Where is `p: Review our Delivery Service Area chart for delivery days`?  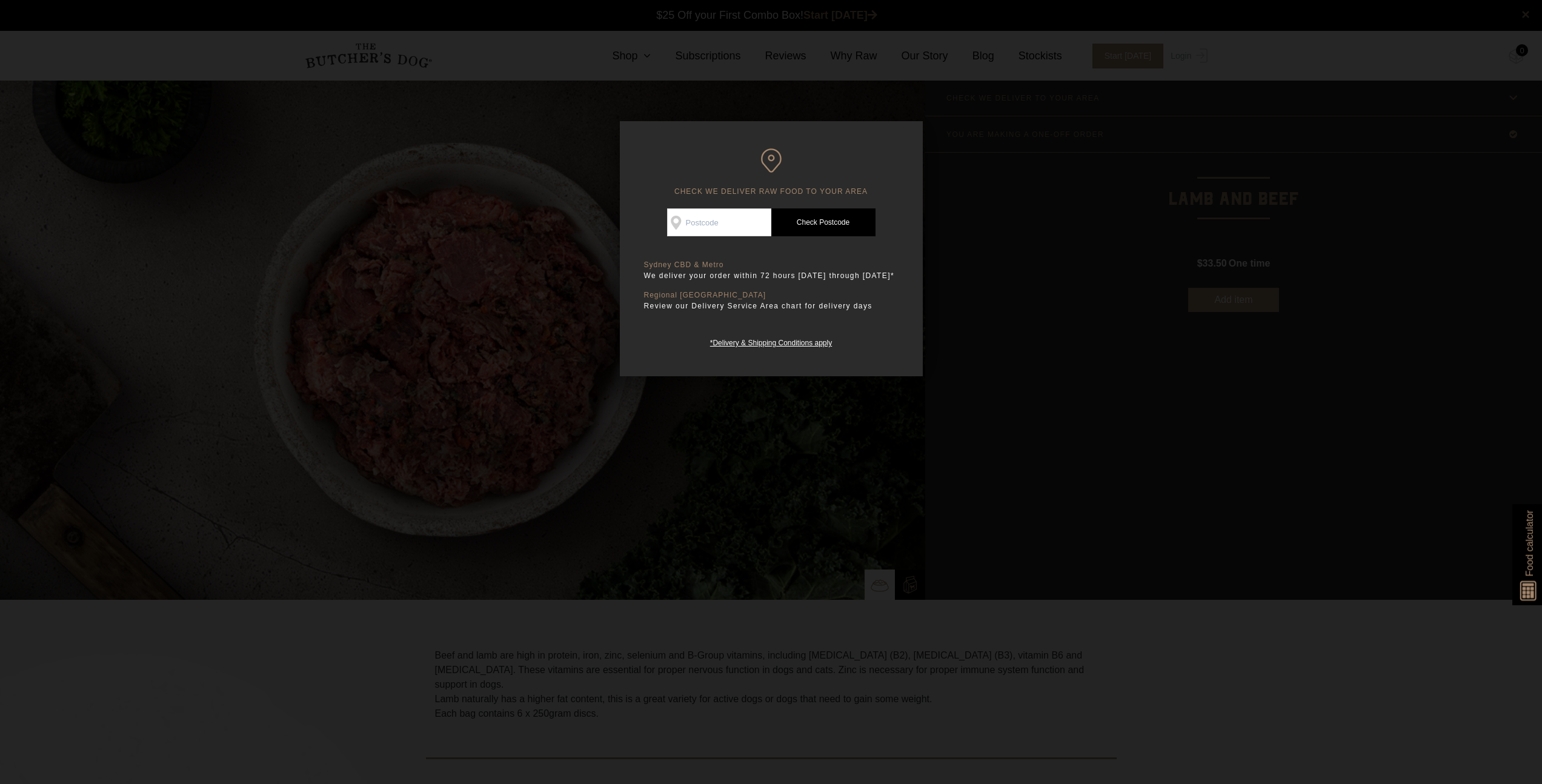
p: Review our Delivery Service Area chart for delivery days is located at coordinates (771, 305).